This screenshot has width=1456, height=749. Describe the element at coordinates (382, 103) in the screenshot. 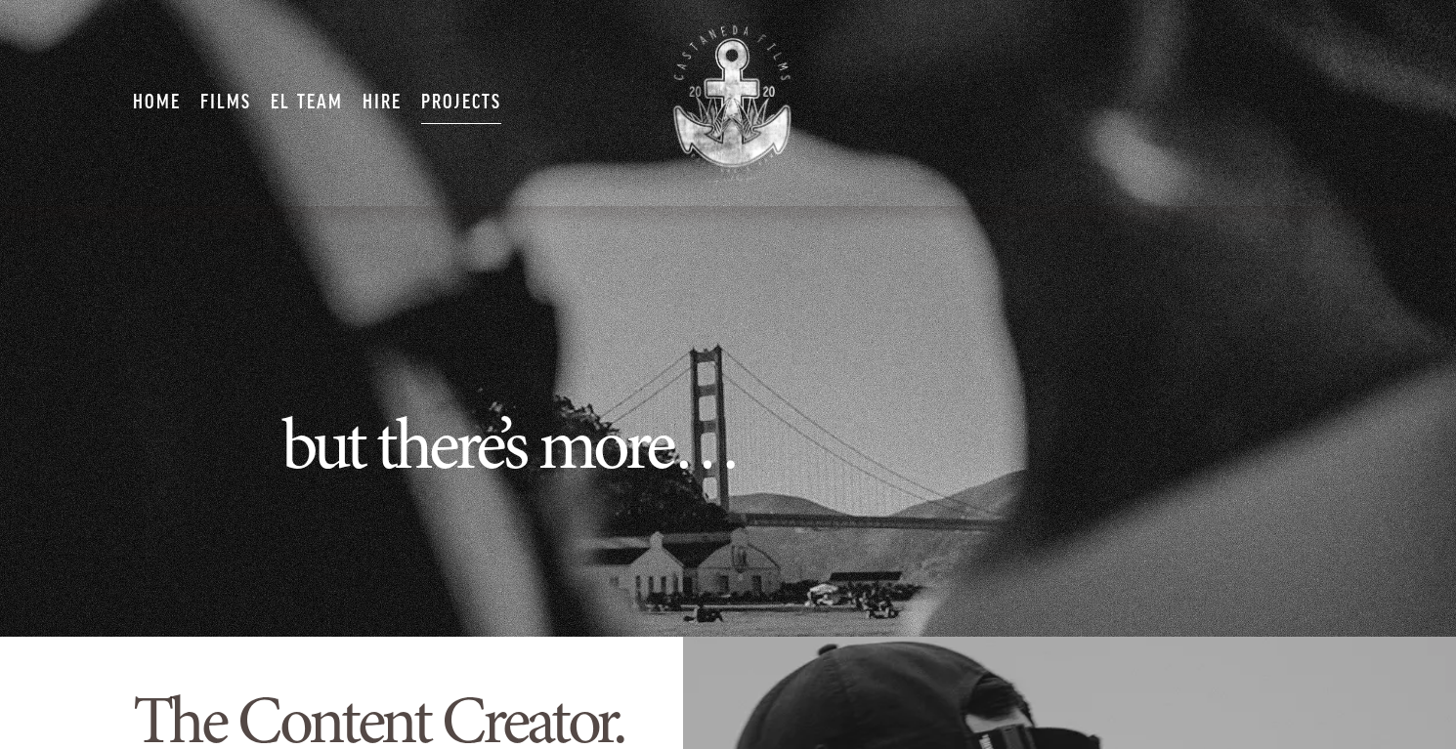

I see `a: Hire` at that location.